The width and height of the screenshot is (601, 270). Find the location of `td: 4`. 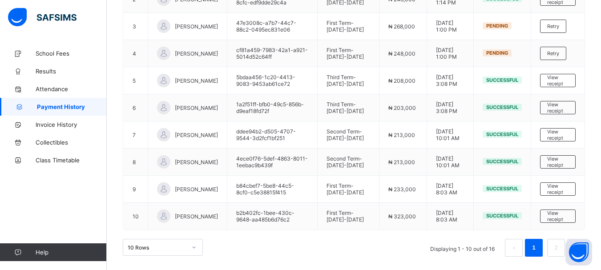

td: 4 is located at coordinates (136, 53).